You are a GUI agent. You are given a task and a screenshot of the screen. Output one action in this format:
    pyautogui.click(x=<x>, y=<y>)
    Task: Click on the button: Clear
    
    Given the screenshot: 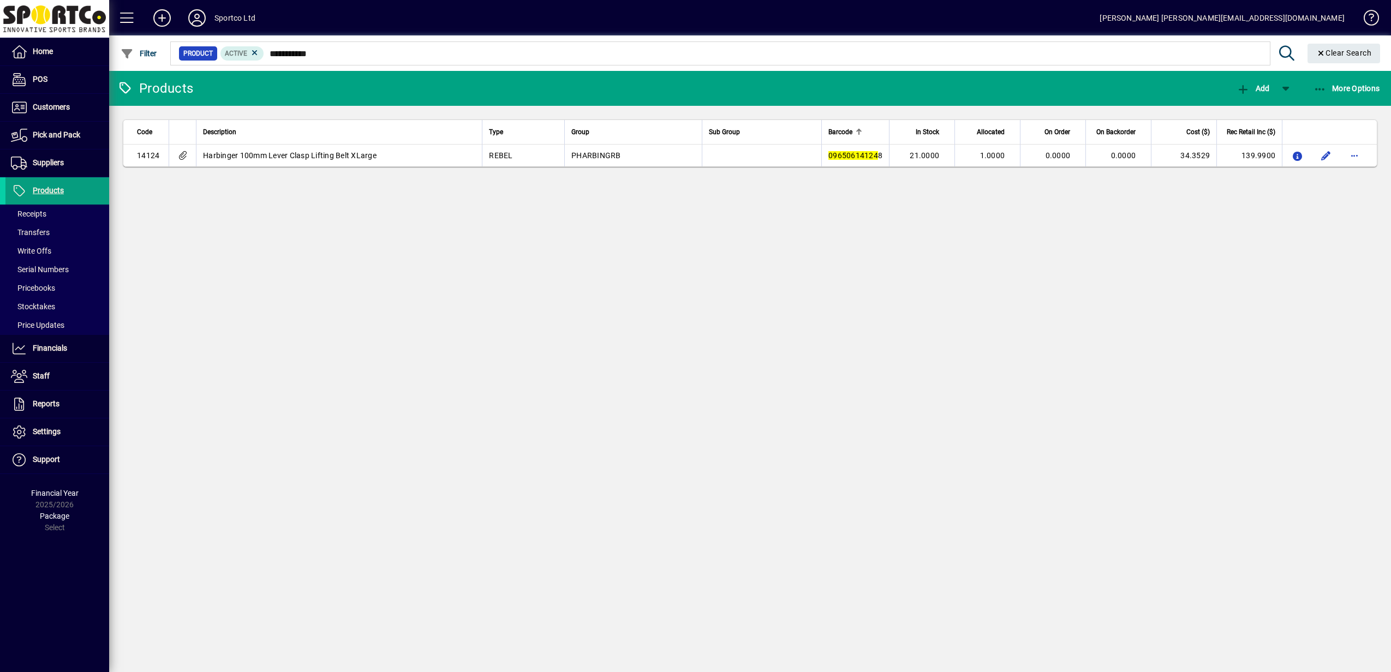 What is the action you would take?
    pyautogui.click(x=1344, y=53)
    